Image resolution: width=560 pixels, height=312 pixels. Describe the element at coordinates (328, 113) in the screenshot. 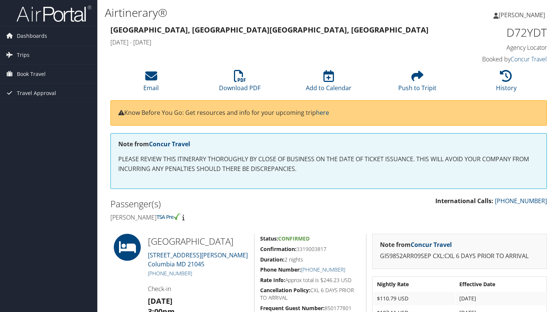

I see `p: Know Before You Go: Get resources and info for your upcoming trip` at that location.